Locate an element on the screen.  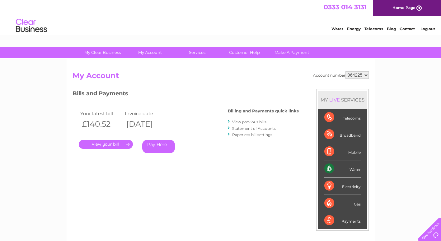
div: MY SERVICES is located at coordinates (342, 100).